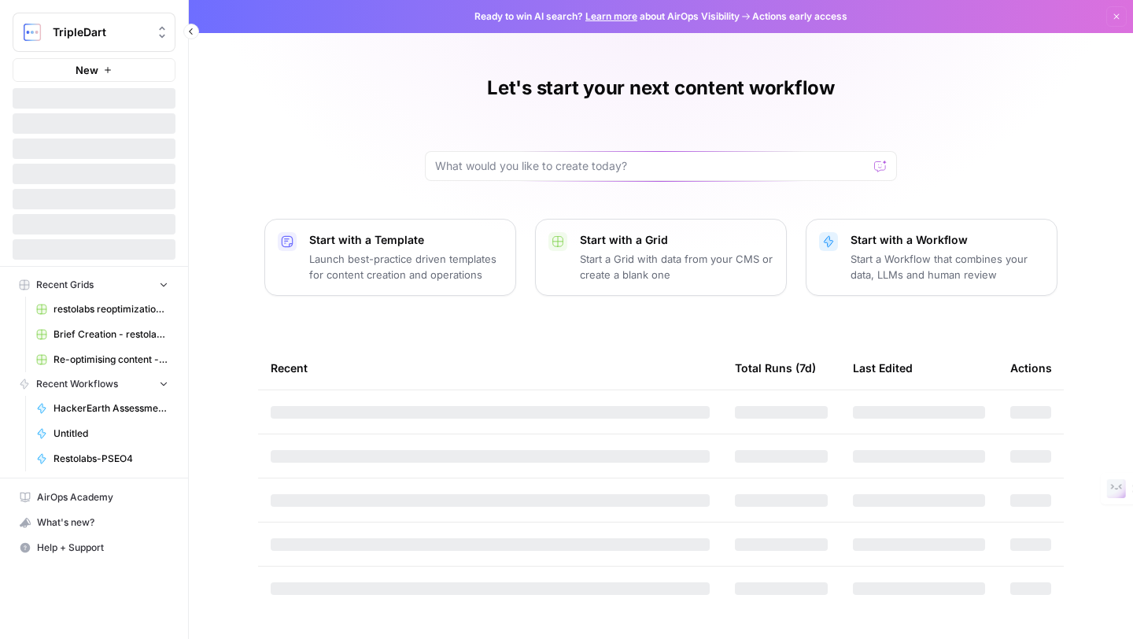 This screenshot has height=639, width=1133. I want to click on input: What would you like to create today?, so click(651, 166).